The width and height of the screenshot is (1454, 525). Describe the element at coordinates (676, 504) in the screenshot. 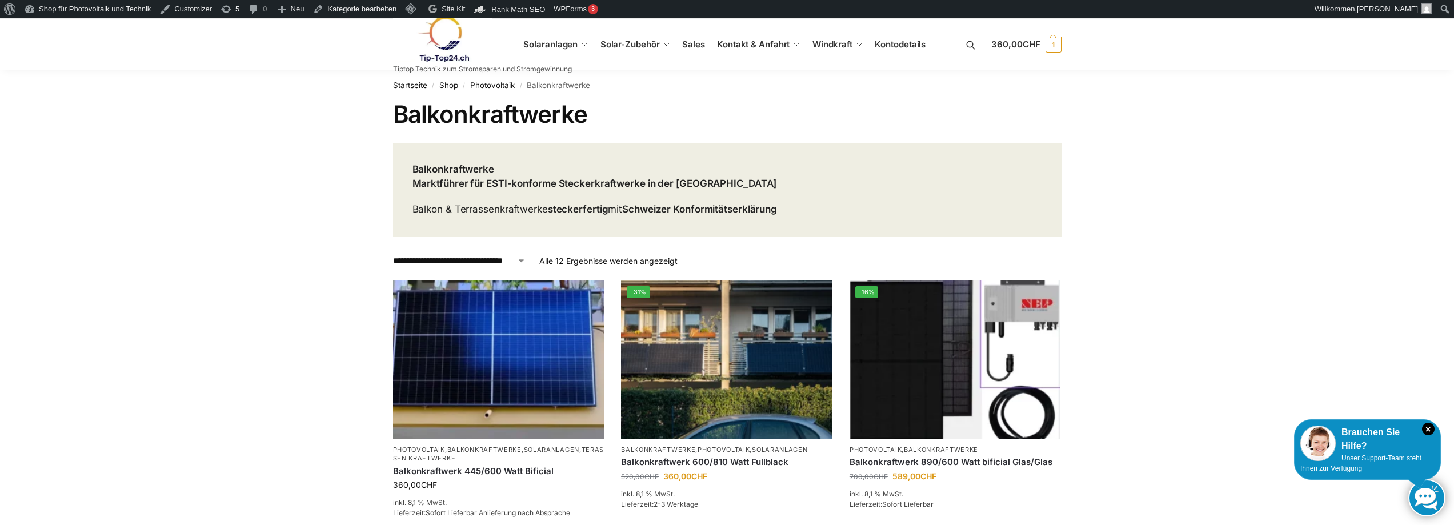

I see `span: 2-3 Werktage` at that location.